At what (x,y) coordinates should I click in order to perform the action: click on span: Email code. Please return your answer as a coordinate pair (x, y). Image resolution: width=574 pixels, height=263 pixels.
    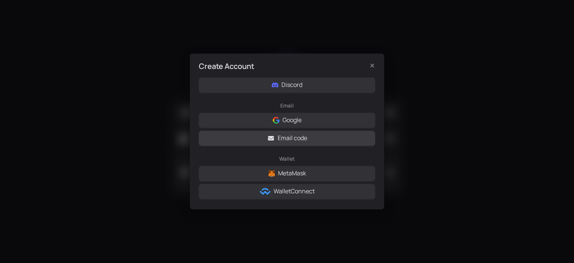
    Looking at the image, I should click on (292, 138).